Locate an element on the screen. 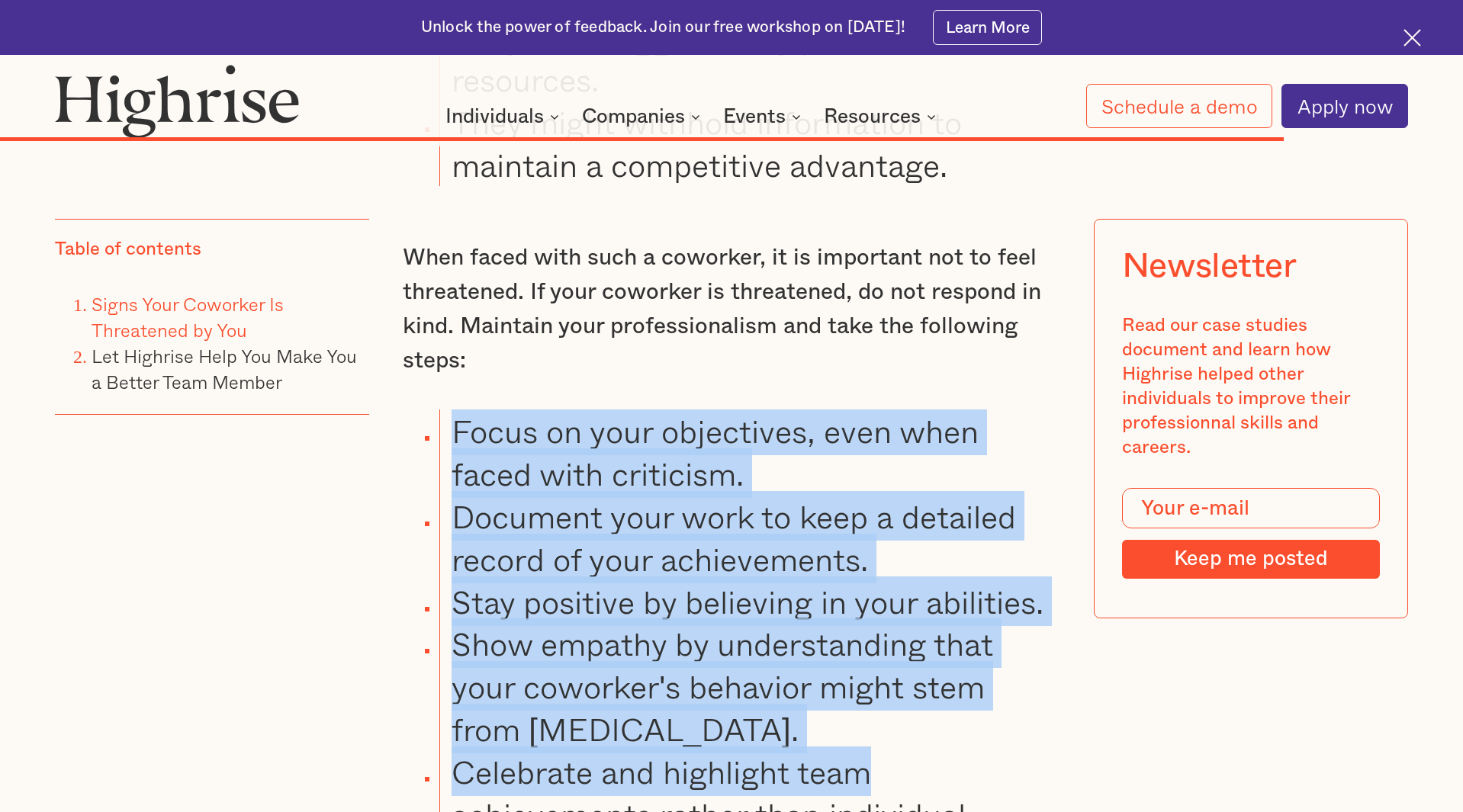 This screenshot has width=1463, height=812. a: Signs Your Coworker Is Threatened by You is located at coordinates (187, 316).